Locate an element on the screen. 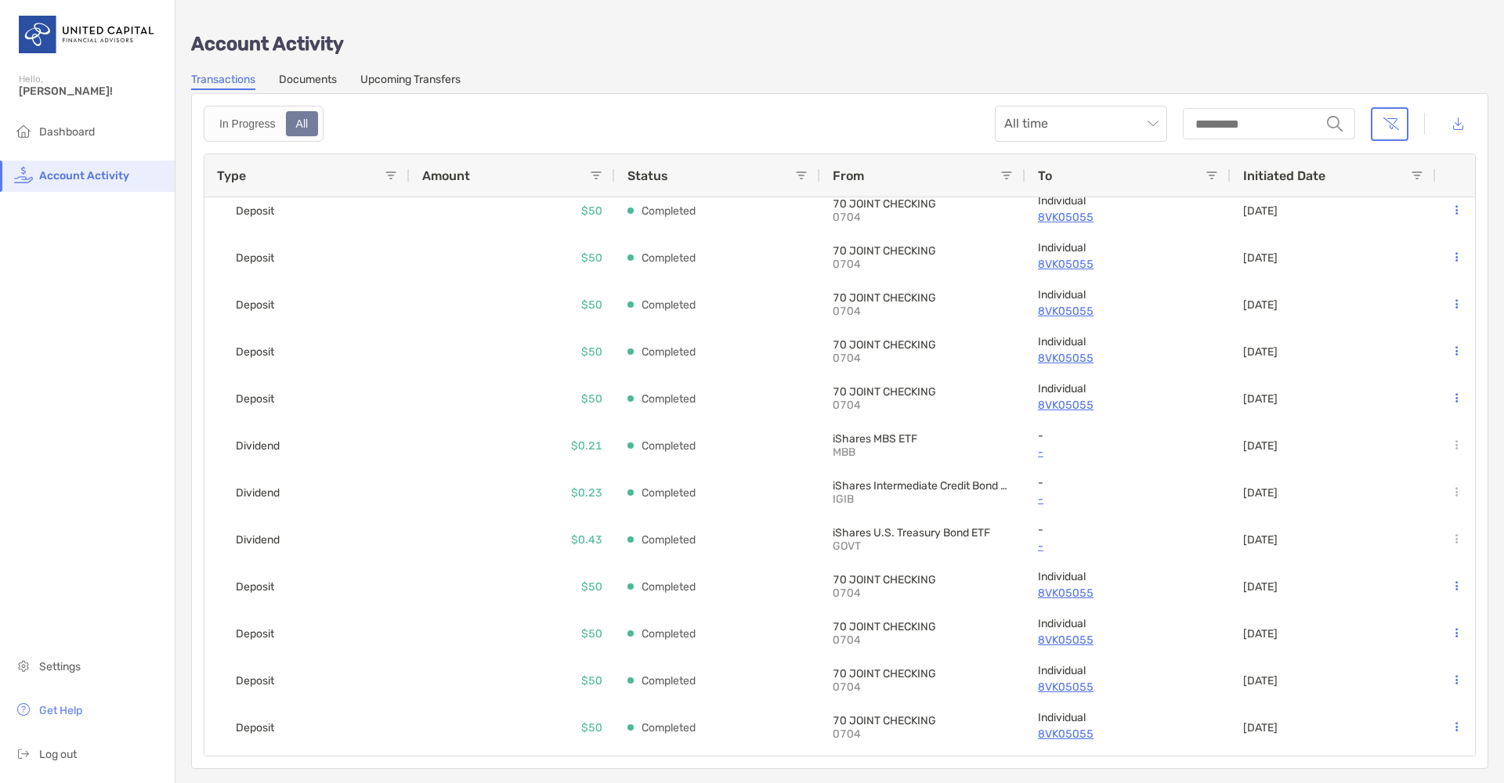  img: settings icon is located at coordinates (23, 666).